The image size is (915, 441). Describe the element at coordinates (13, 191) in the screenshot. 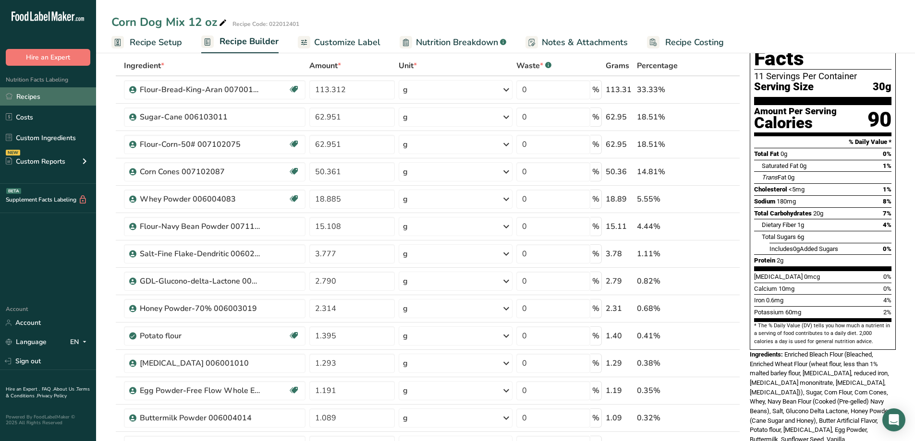

I see `div: BETA` at that location.